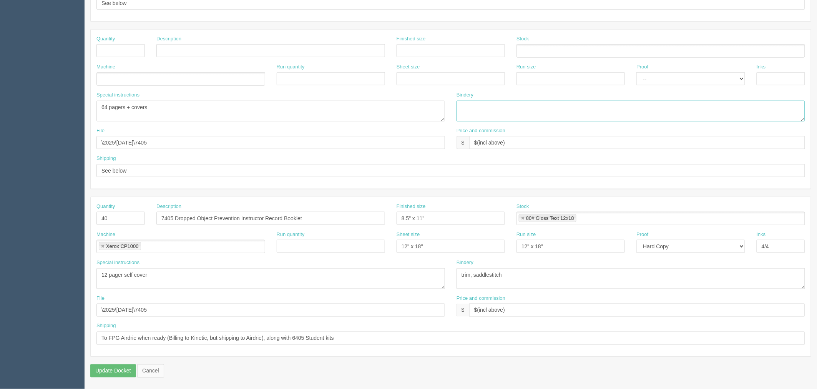 This screenshot has height=389, width=817. Describe the element at coordinates (271, 279) in the screenshot. I see `textarea: 12 pager self cover` at that location.